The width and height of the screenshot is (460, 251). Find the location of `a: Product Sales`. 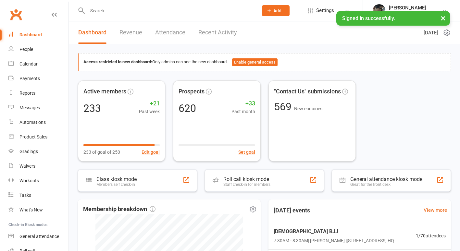

a: Product Sales is located at coordinates (38, 137).